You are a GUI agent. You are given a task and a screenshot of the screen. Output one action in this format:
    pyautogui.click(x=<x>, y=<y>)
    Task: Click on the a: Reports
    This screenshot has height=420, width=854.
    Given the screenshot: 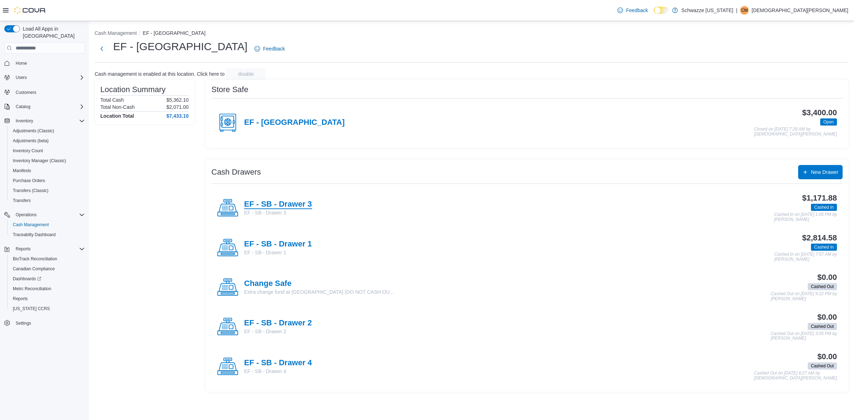 What is the action you would take?
    pyautogui.click(x=20, y=299)
    